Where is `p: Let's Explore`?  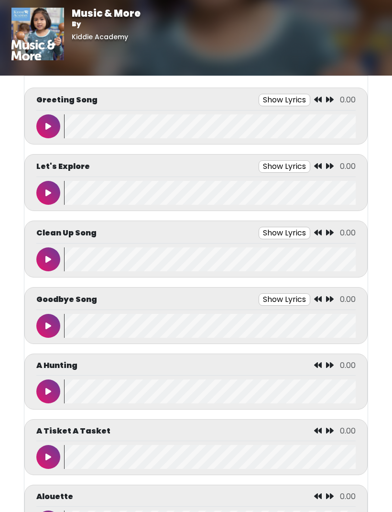 p: Let's Explore is located at coordinates (63, 167).